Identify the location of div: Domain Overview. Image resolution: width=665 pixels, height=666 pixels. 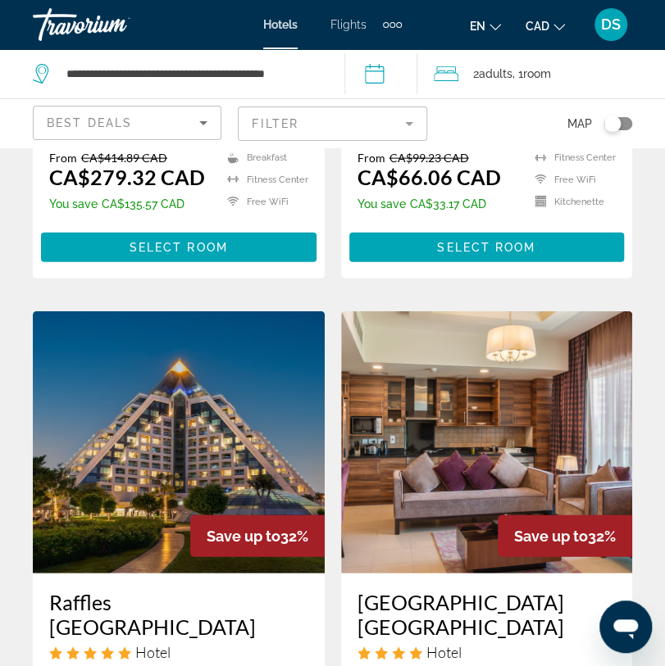
(104, 102).